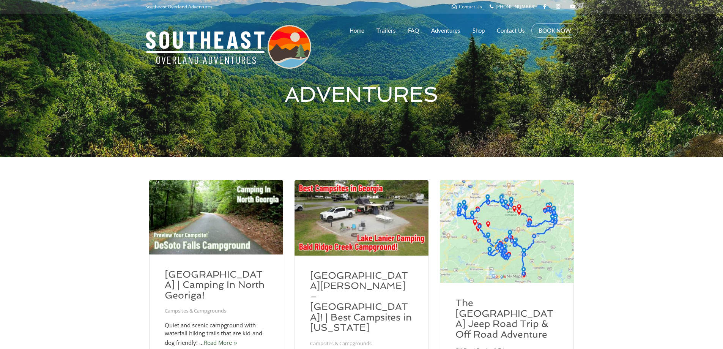 This screenshot has height=349, width=723. I want to click on a: Shop, so click(479, 30).